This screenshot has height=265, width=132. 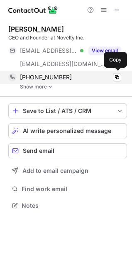 What do you see at coordinates (39, 151) in the screenshot?
I see `span: Send email` at bounding box center [39, 151].